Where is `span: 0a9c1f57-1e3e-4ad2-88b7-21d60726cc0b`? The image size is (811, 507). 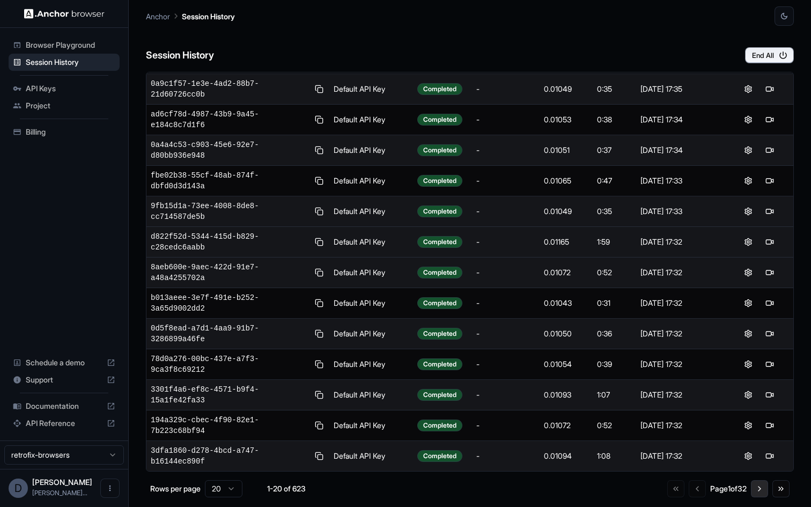 span: 0a9c1f57-1e3e-4ad2-88b7-21d60726cc0b is located at coordinates (230, 89).